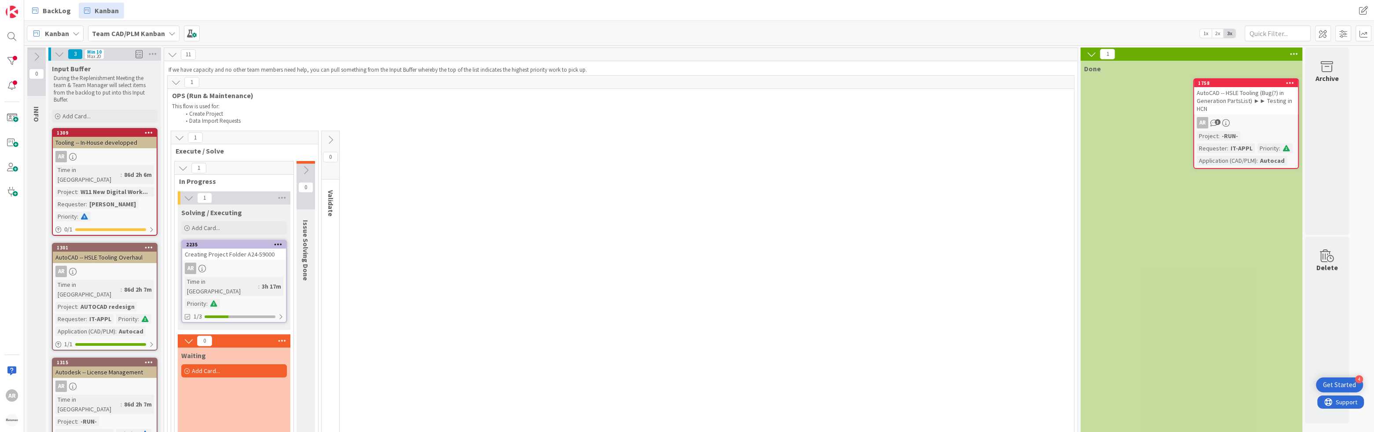  I want to click on span: Support, so click(29, 7).